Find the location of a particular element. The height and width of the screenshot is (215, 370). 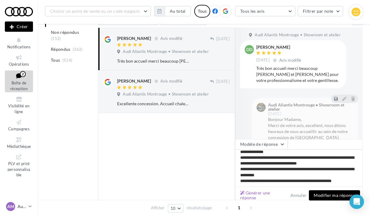

span: résultats/page is located at coordinates (199, 208).